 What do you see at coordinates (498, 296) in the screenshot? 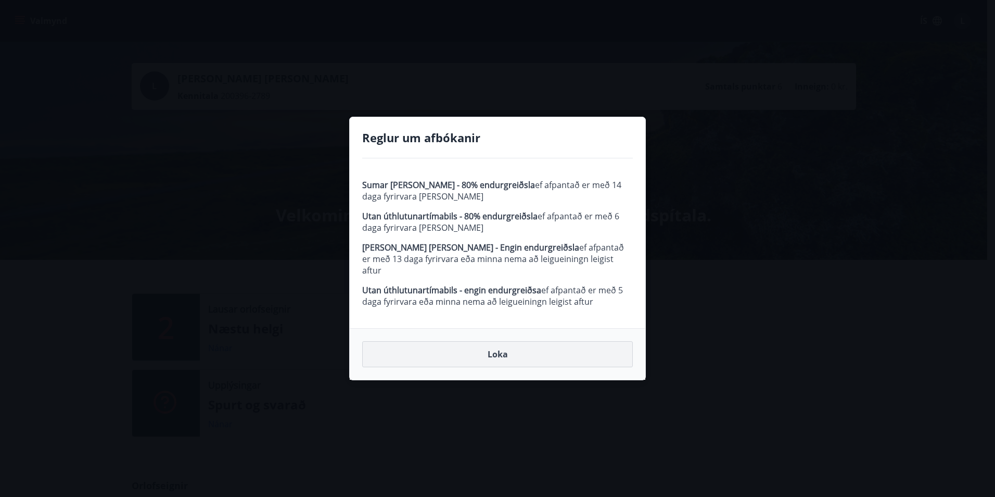
I see `p: ef afpantað er með 5 daga fyrirvara eða minna nema að leigueiningn leigist aftur` at bounding box center [498, 296].